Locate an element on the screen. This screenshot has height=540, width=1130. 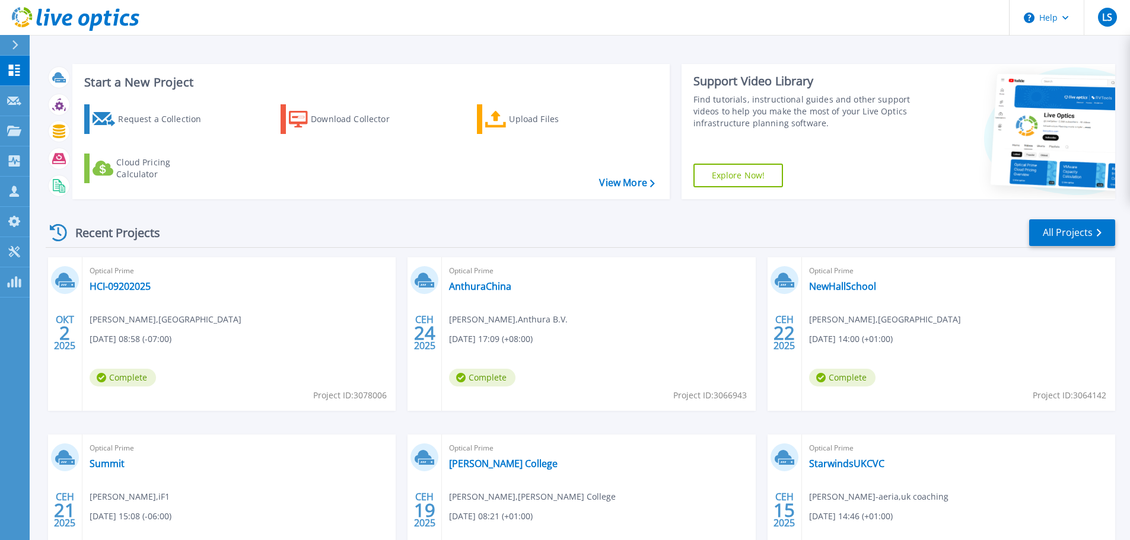
span: 24 is located at coordinates (425, 333).